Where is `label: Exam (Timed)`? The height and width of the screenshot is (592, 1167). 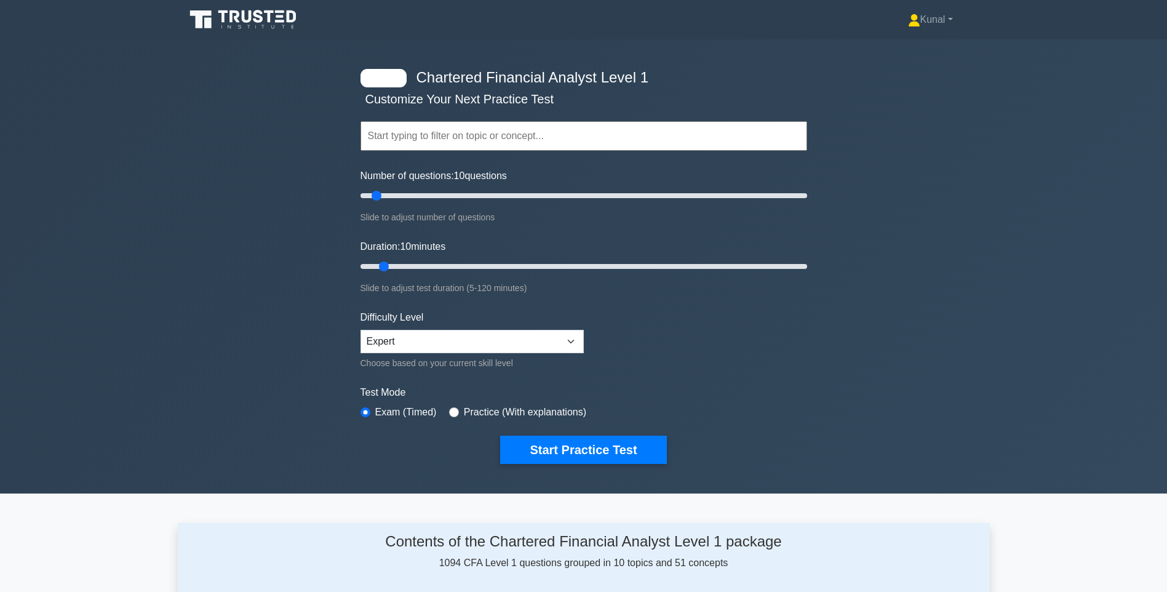 label: Exam (Timed) is located at coordinates (406, 412).